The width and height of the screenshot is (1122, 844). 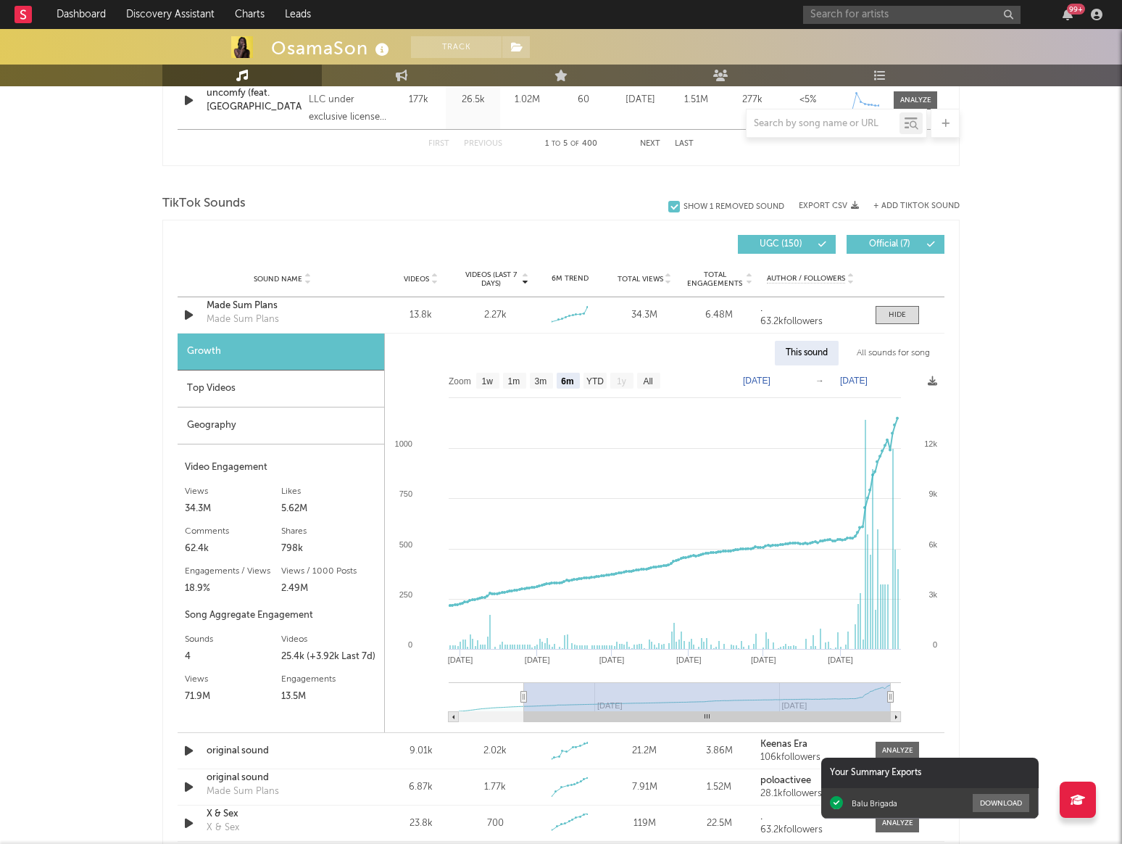 I want to click on div: Your Summary Exports, so click(x=930, y=773).